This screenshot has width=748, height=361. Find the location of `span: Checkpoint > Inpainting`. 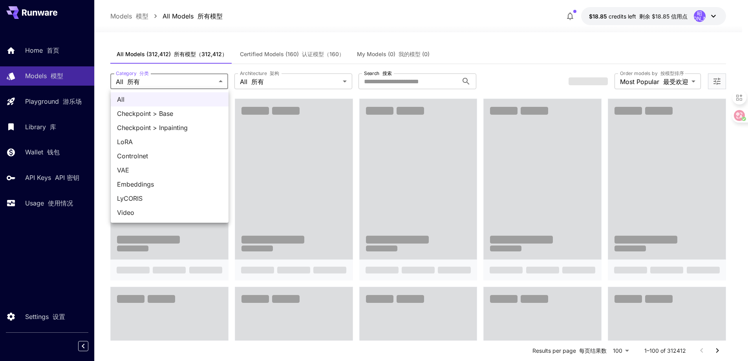

span: Checkpoint > Inpainting is located at coordinates (170, 128).